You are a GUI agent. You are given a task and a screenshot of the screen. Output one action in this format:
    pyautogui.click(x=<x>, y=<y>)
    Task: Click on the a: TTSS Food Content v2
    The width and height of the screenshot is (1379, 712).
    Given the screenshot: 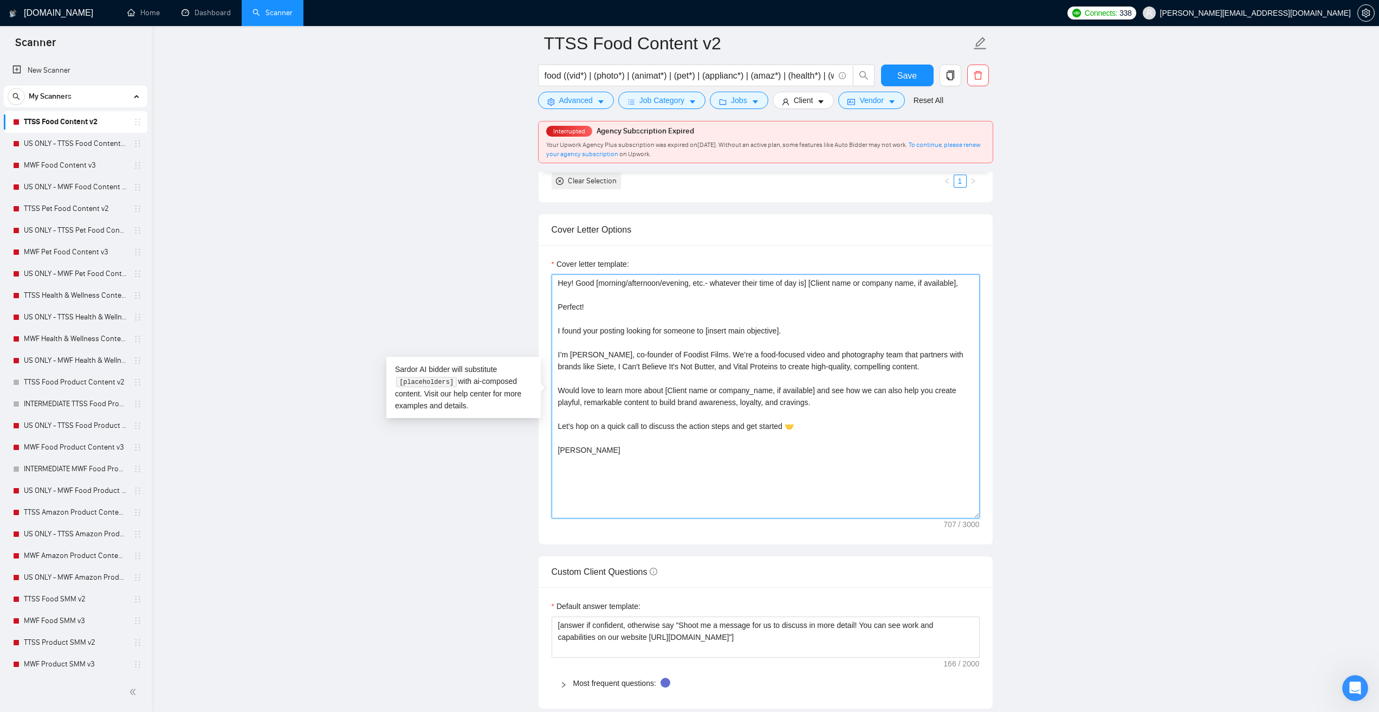 What is the action you would take?
    pyautogui.click(x=75, y=122)
    